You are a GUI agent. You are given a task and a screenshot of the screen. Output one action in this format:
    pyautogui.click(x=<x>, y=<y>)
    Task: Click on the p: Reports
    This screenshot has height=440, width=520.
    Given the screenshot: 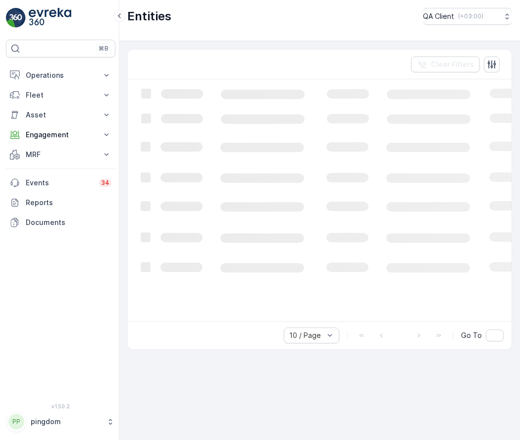 What is the action you would take?
    pyautogui.click(x=68, y=202)
    